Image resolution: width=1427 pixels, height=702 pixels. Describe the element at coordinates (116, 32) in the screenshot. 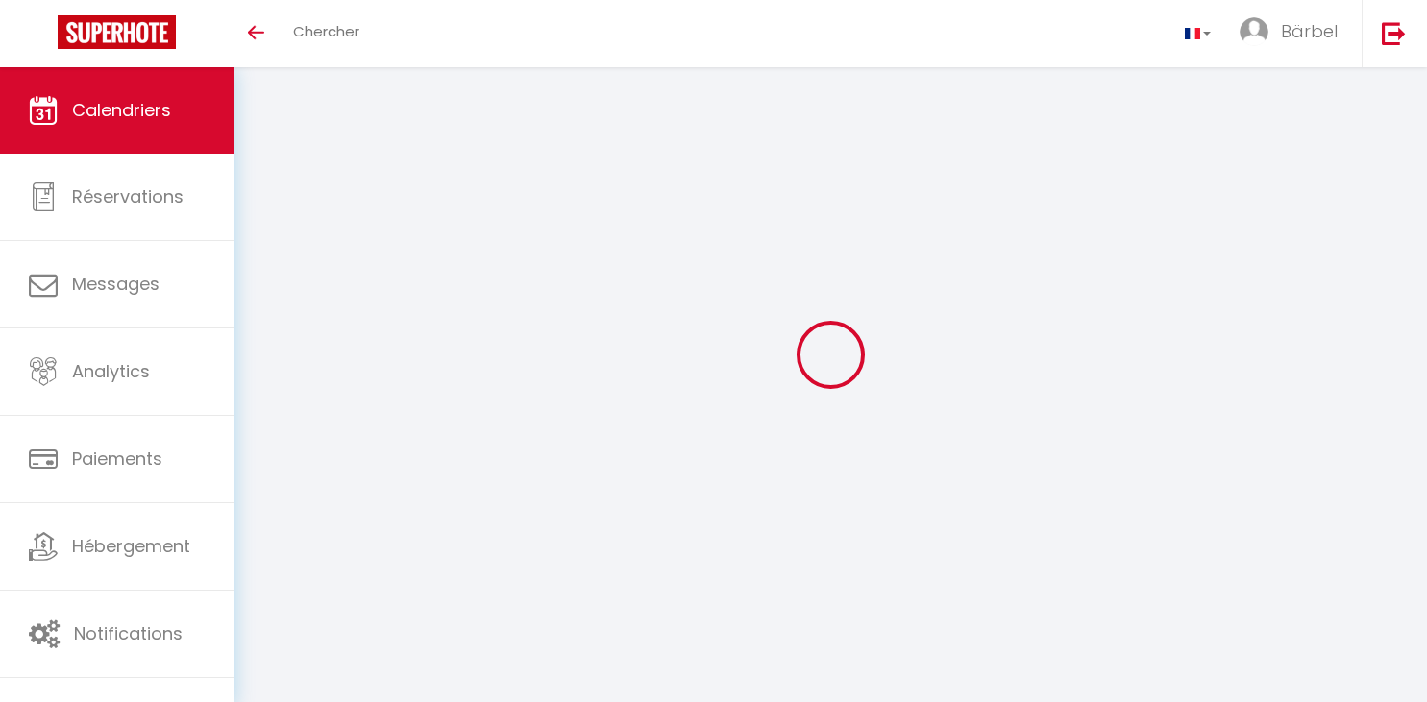

I see `img: Super Booking` at that location.